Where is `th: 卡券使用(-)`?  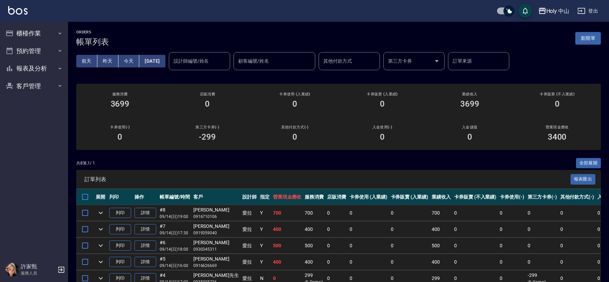
th: 卡券使用(-) is located at coordinates (512, 197).